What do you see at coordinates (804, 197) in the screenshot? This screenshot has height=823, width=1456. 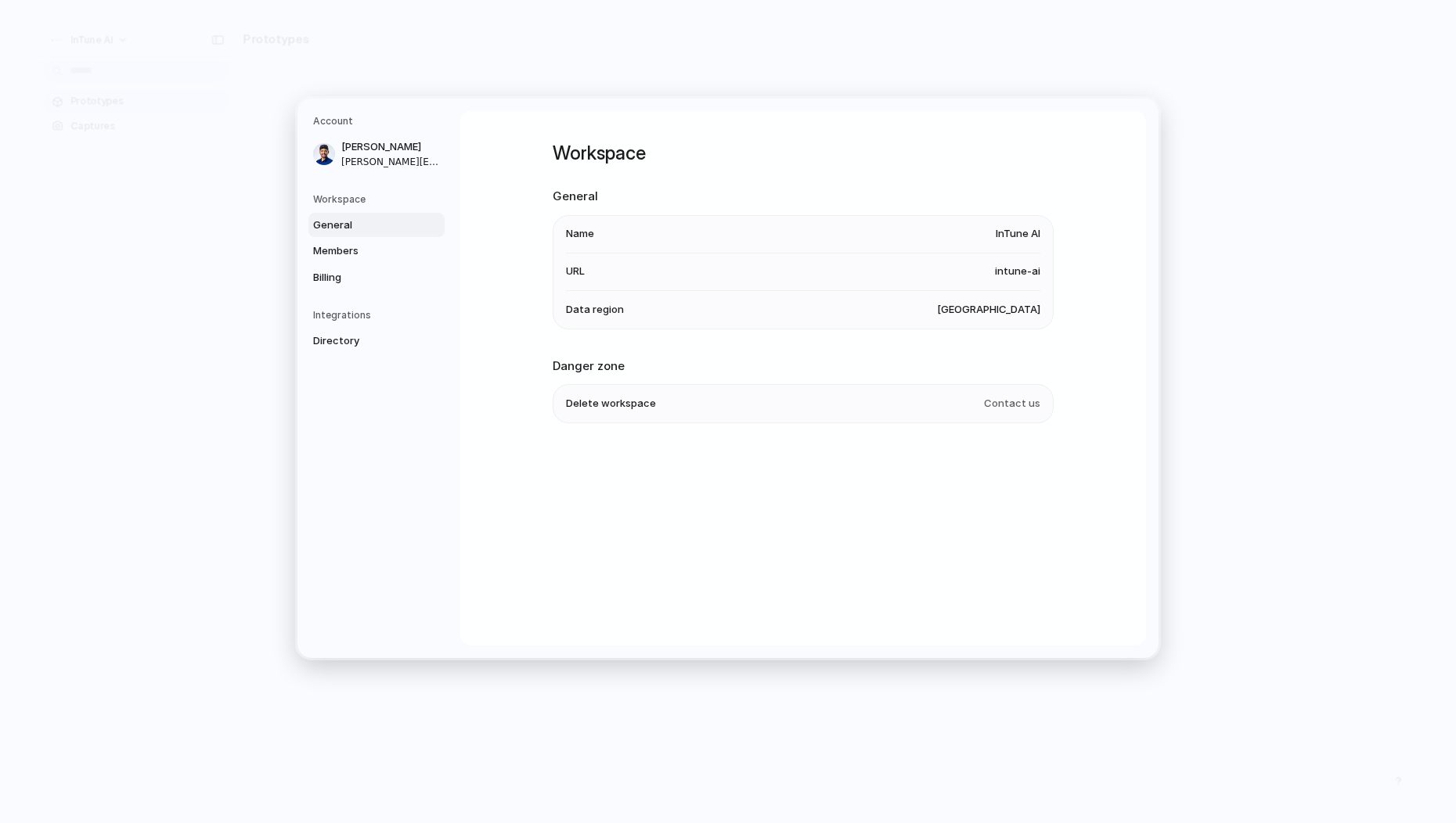 I see `h2: General` at bounding box center [804, 197].